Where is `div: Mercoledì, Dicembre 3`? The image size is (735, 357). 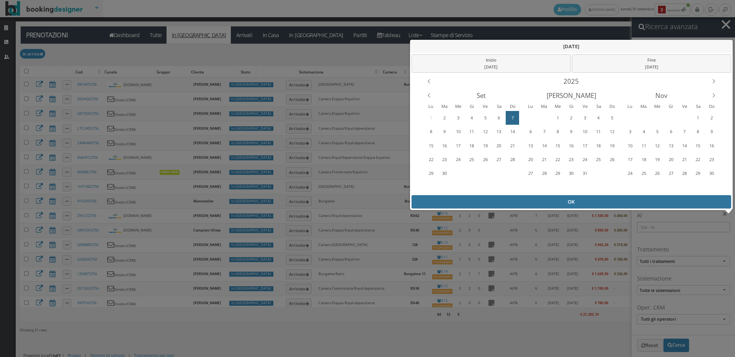 div: Mercoledì, Dicembre 3 is located at coordinates (658, 187).